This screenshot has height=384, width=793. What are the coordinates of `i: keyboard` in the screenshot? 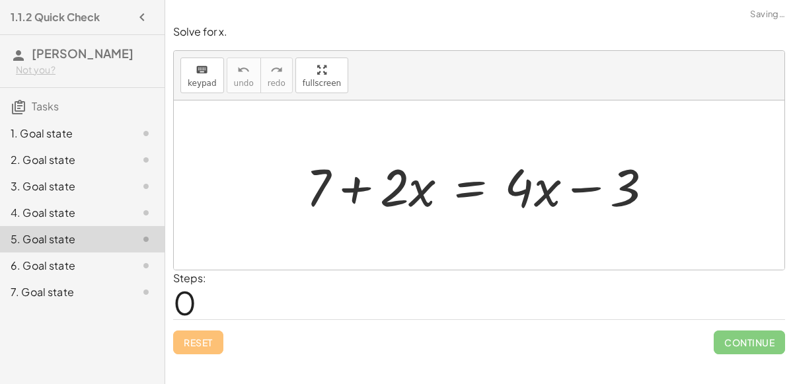 It's located at (201, 70).